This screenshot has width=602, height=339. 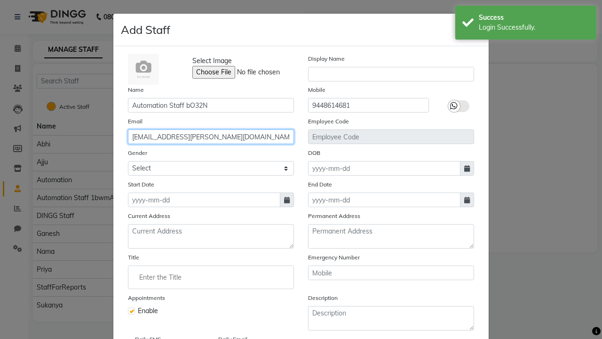 I want to click on label: Appointments, so click(x=146, y=298).